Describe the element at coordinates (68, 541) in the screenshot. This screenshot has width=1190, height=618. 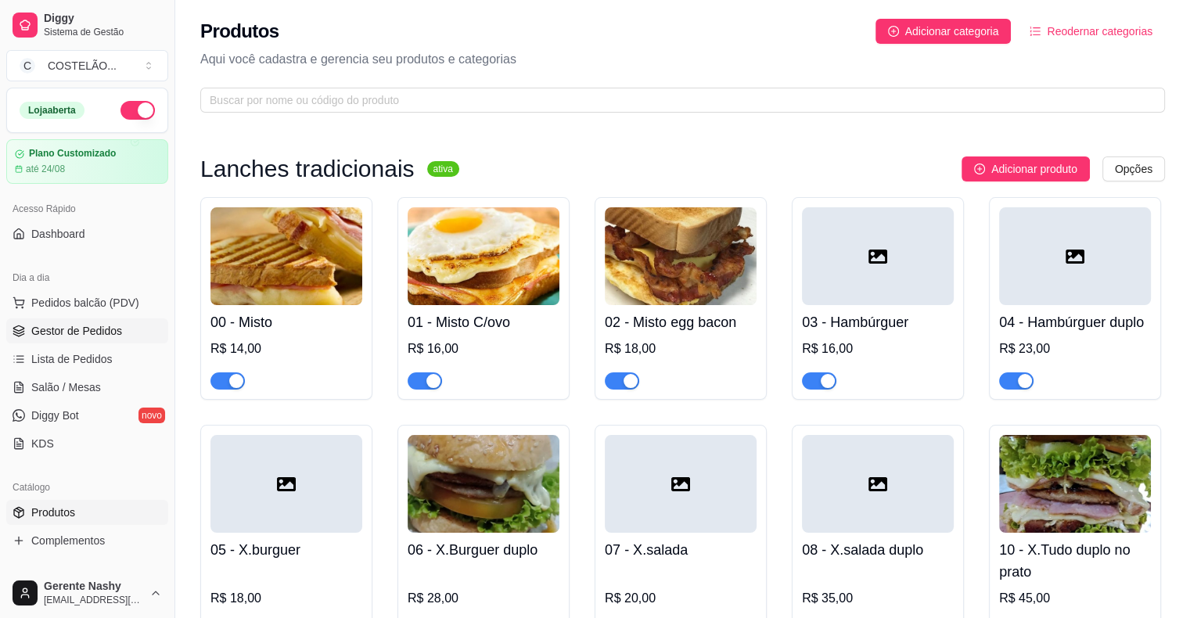
I see `span: Complementos` at that location.